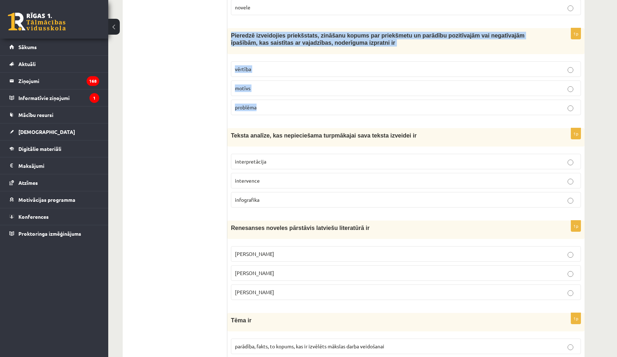 The width and height of the screenshot is (617, 357). I want to click on a: Konferences, so click(54, 217).